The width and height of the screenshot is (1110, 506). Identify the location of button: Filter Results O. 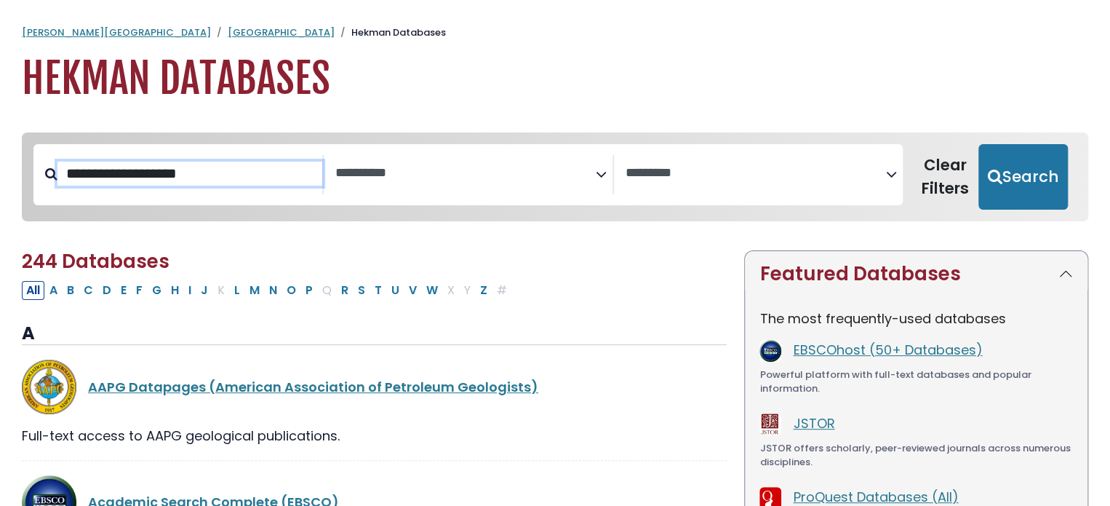
(291, 290).